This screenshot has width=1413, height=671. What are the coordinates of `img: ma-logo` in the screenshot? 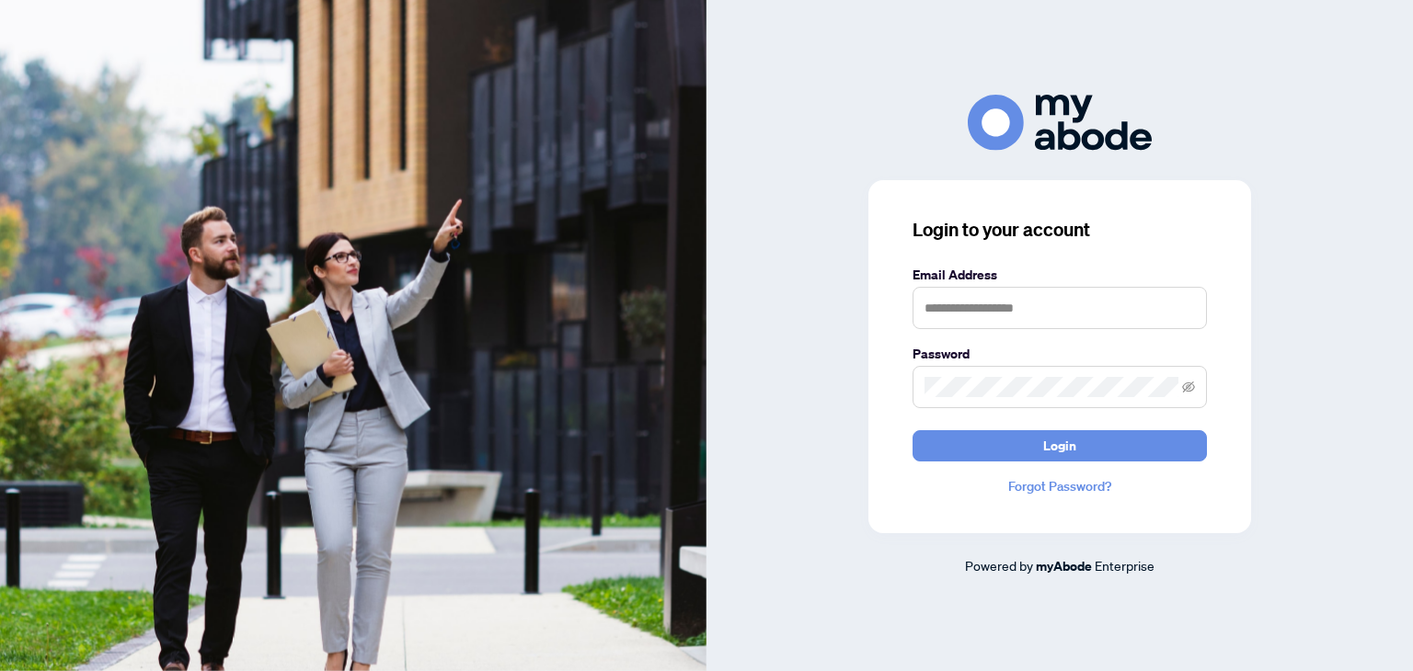 It's located at (1060, 122).